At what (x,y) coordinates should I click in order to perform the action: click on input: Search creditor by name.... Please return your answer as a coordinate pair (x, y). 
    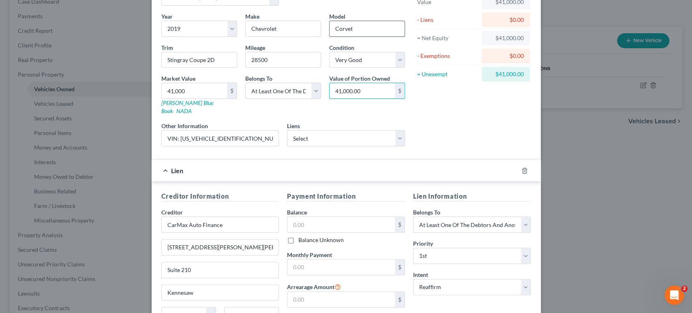
    Looking at the image, I should click on (220, 224).